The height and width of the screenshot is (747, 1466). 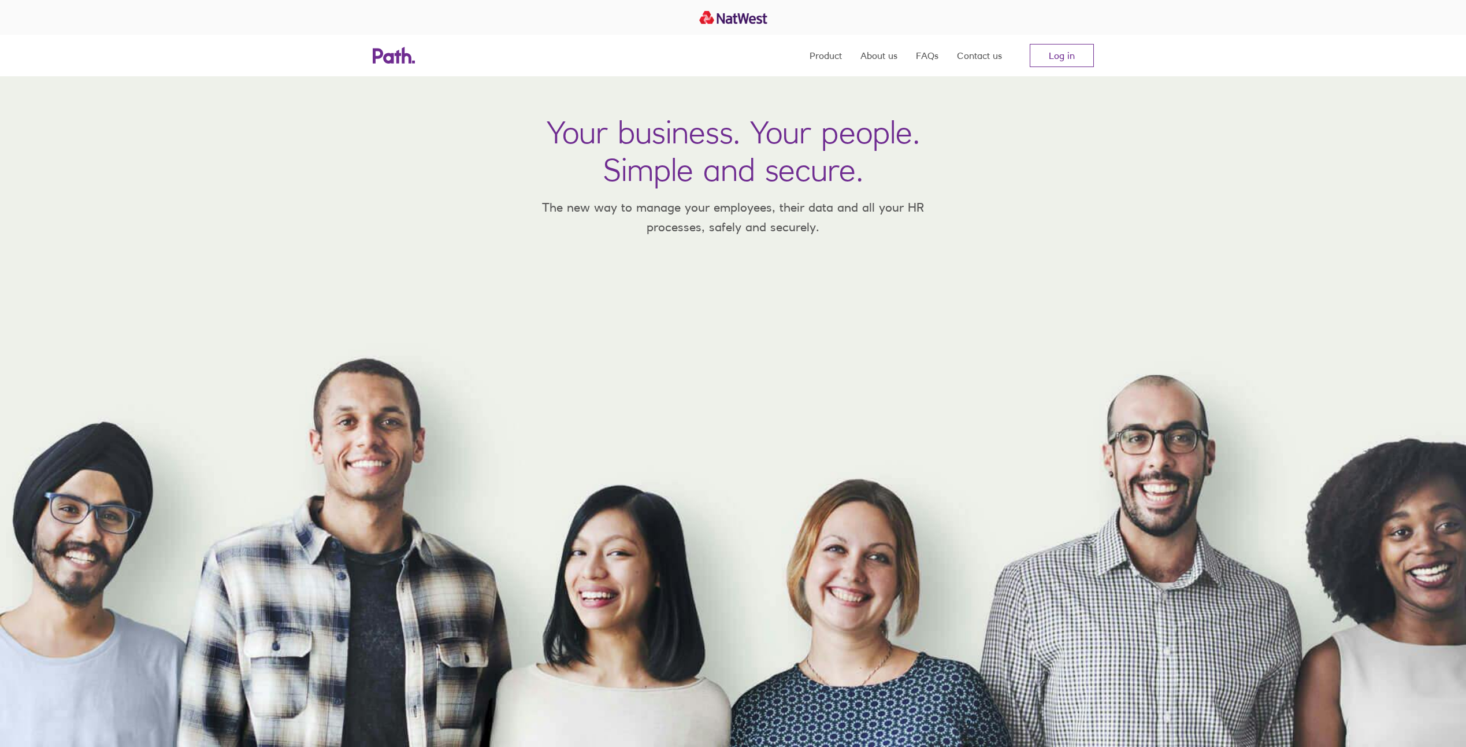 What do you see at coordinates (1062, 55) in the screenshot?
I see `a: Log in` at bounding box center [1062, 55].